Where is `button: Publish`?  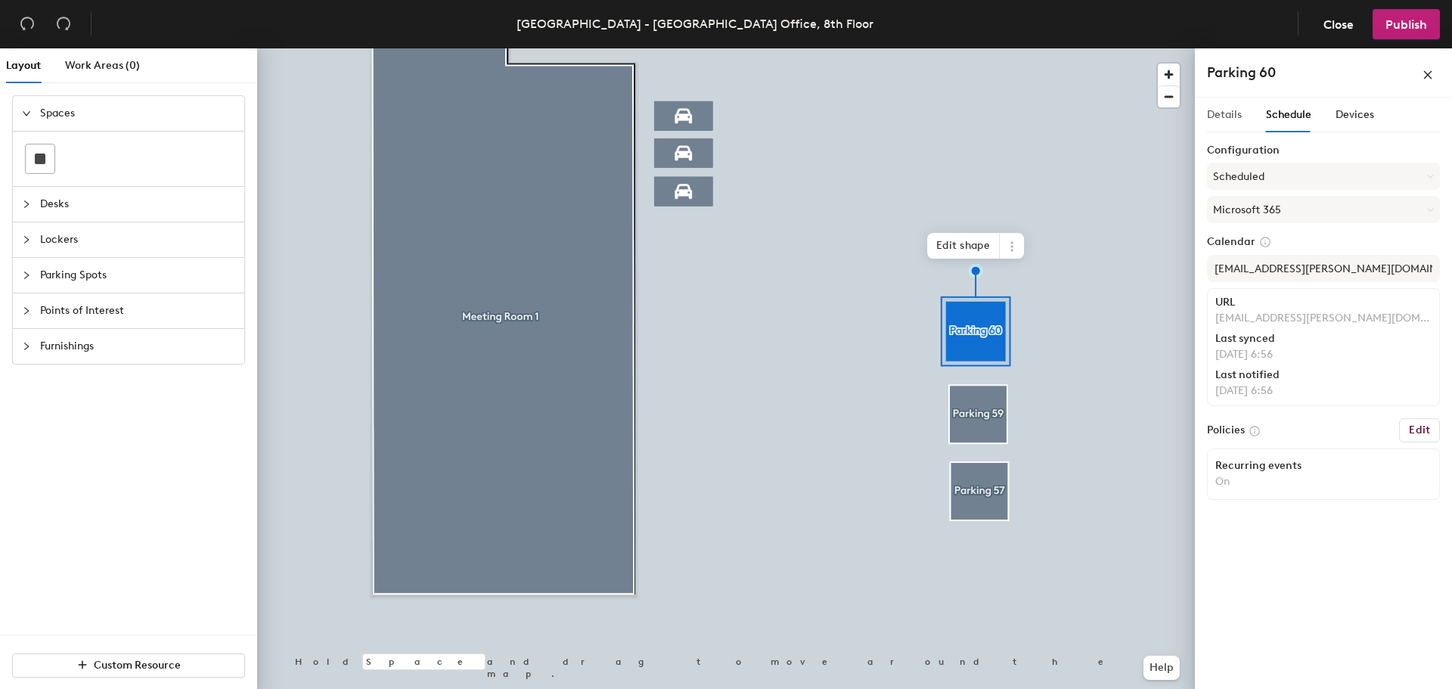
button: Publish is located at coordinates (1406, 24).